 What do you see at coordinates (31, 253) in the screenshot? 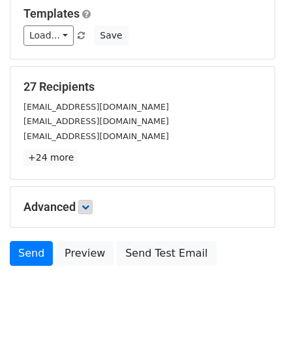
I see `a: Send` at bounding box center [31, 253].